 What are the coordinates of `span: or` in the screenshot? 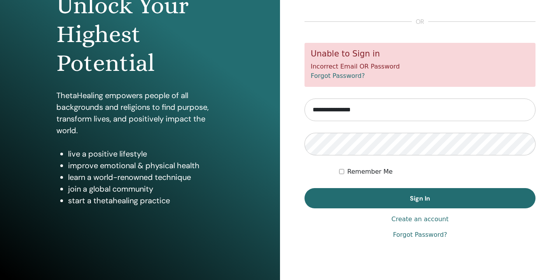 It's located at (420, 22).